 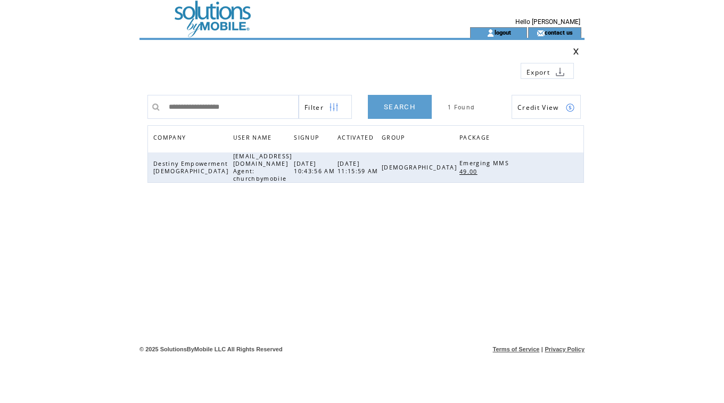 I want to click on a: ACTIVATED, so click(x=358, y=138).